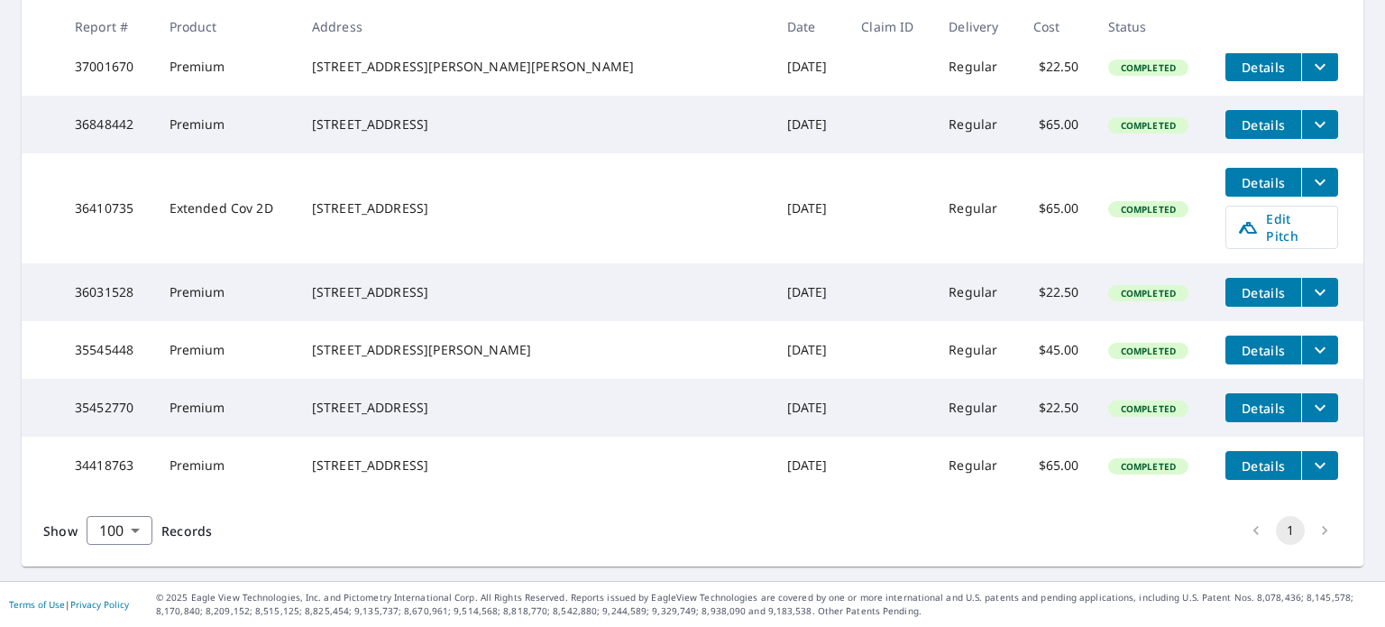 The image size is (1385, 627). I want to click on td: 36410735, so click(107, 208).